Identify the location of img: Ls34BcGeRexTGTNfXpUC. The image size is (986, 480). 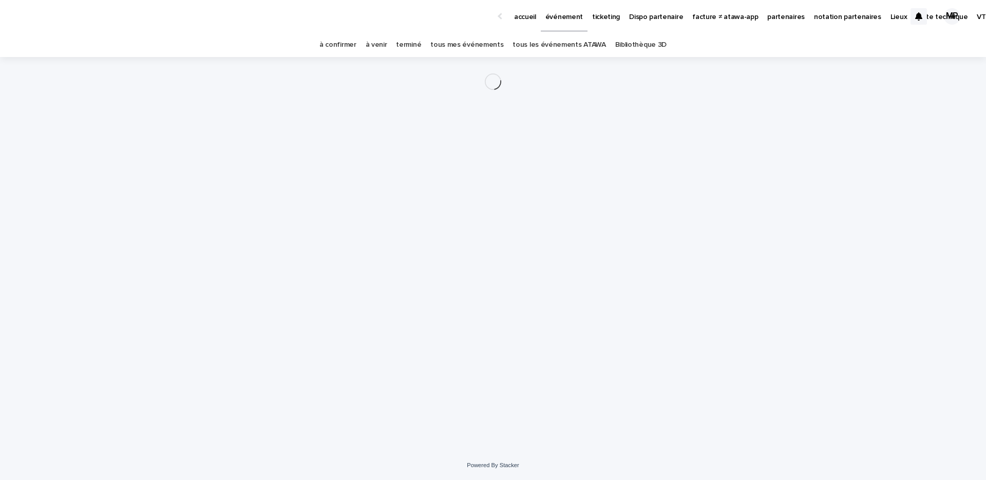
(70, 16).